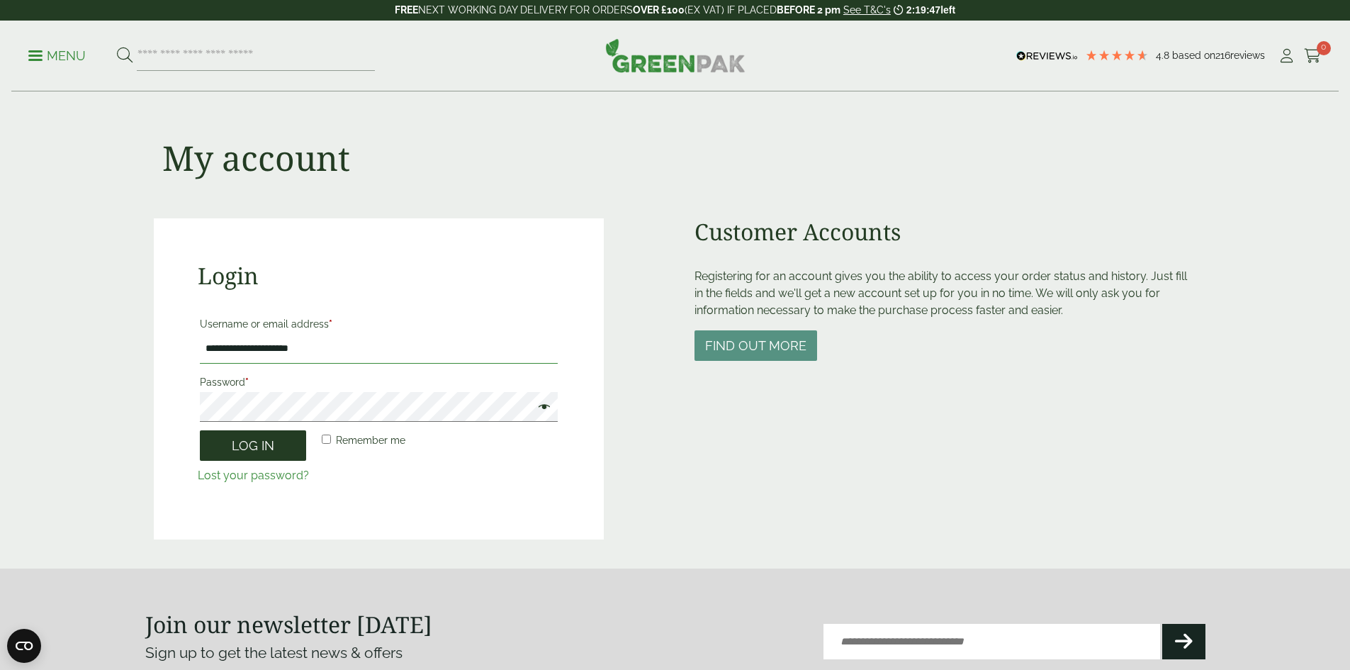 The image size is (1350, 670). Describe the element at coordinates (1223, 55) in the screenshot. I see `span: 216` at that location.